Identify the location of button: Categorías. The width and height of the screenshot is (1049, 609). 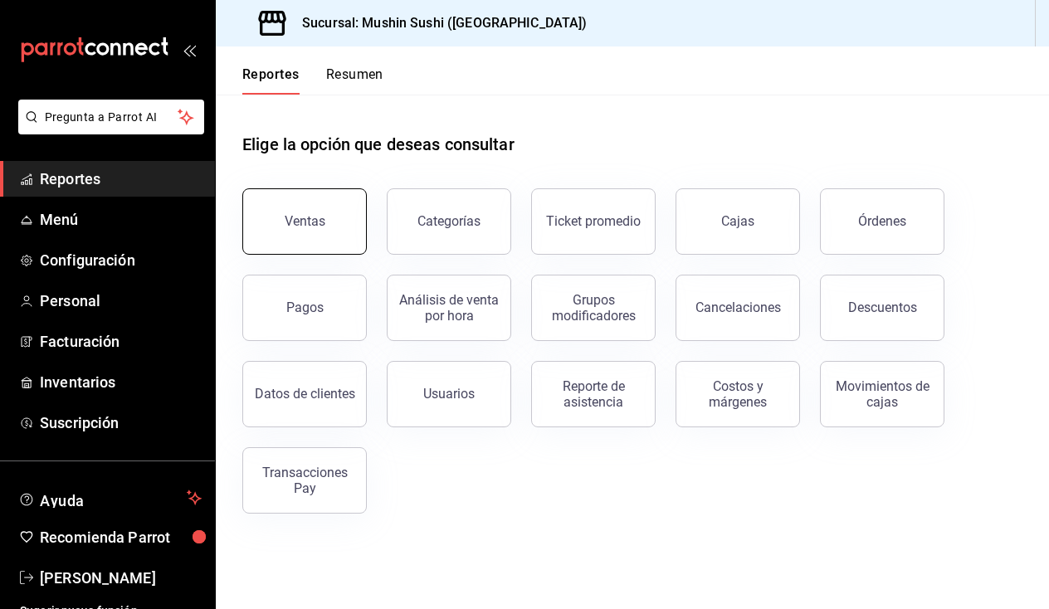
(449, 221).